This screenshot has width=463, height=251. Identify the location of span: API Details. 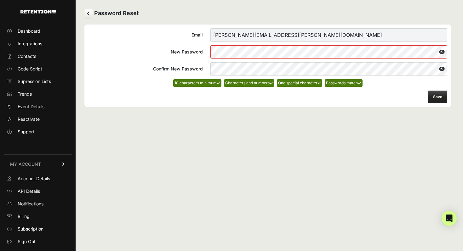
(29, 192).